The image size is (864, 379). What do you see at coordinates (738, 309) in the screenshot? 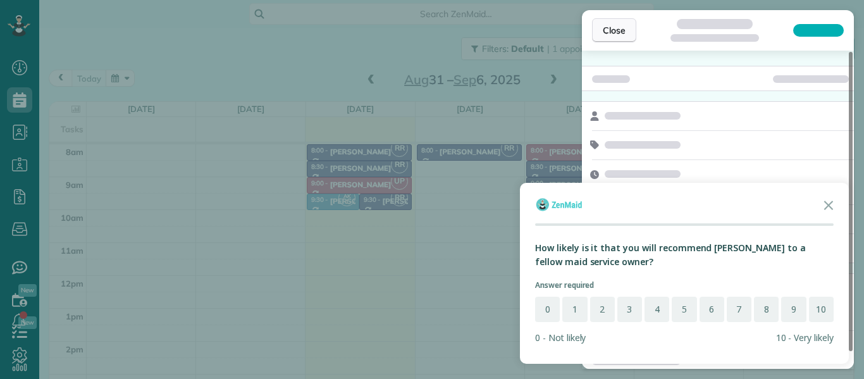
I see `button: 7` at bounding box center [738, 309].